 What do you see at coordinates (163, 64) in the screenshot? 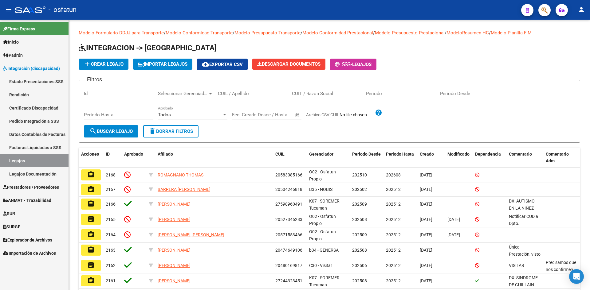
I see `span: IMPORTAR LEGAJOS` at bounding box center [163, 64].